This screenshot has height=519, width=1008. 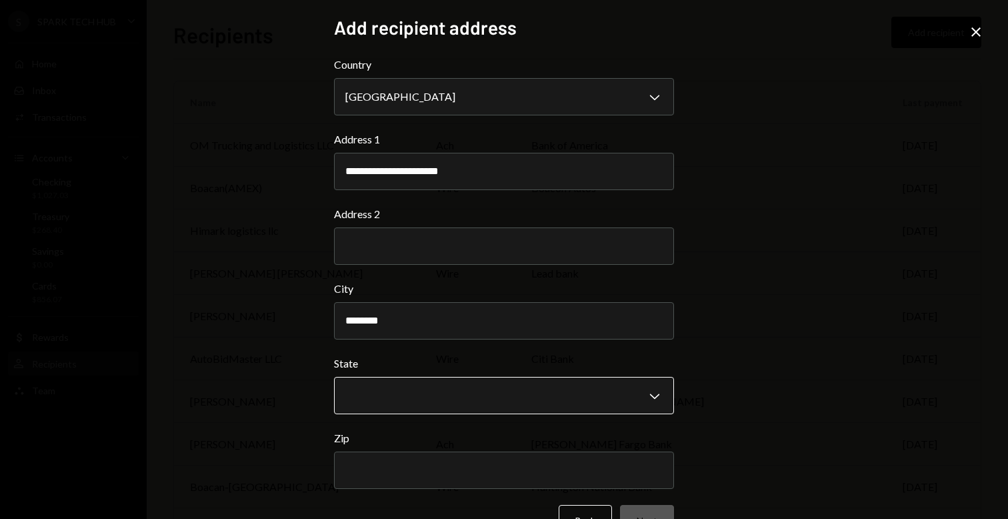 I want to click on button: State, so click(x=504, y=395).